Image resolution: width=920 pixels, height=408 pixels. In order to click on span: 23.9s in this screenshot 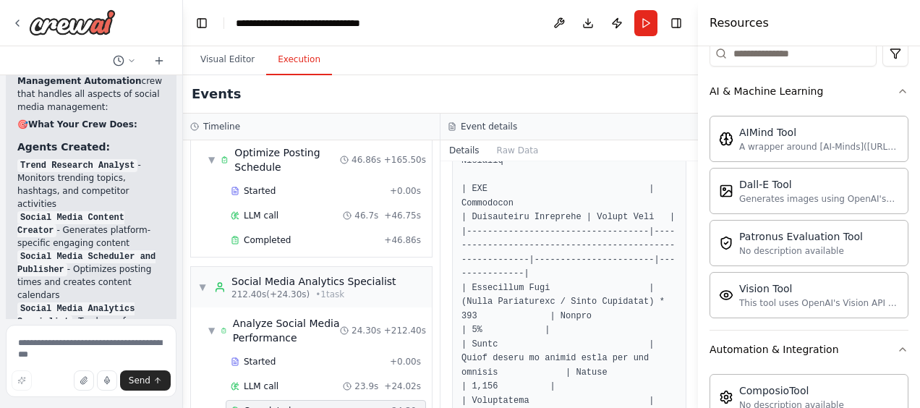, I will do `click(366, 386)`.